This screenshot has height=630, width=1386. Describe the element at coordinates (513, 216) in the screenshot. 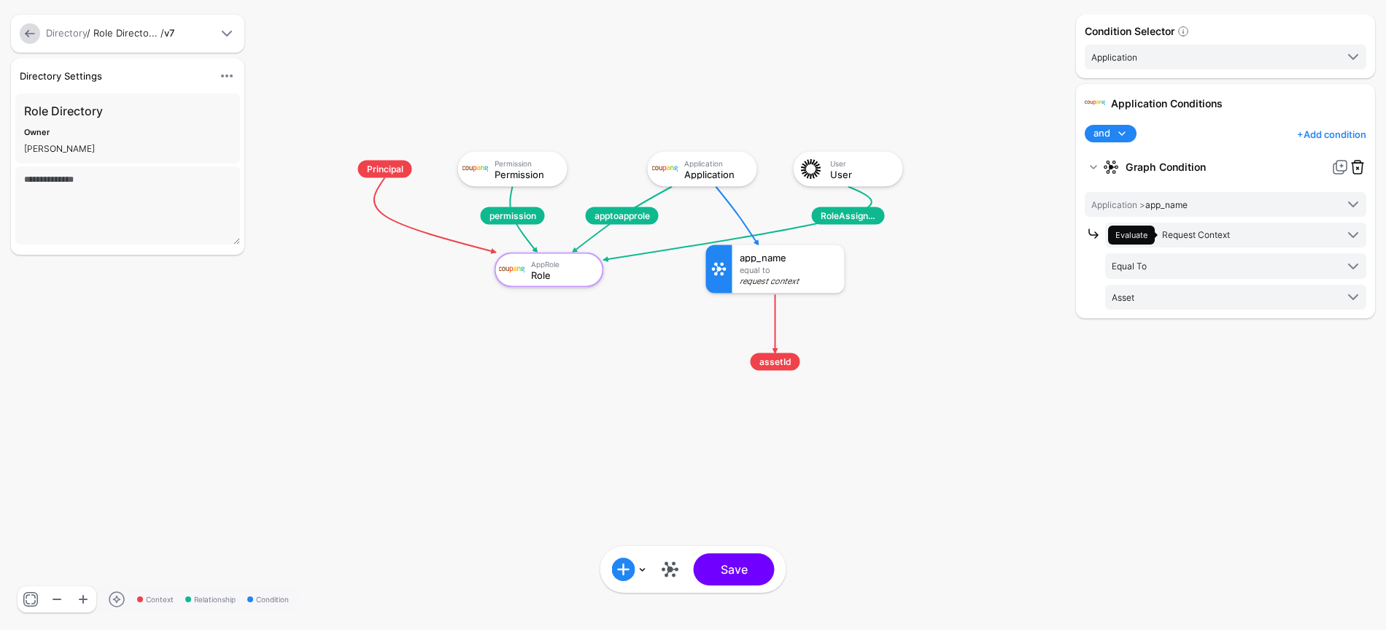

I see `span: permission` at that location.